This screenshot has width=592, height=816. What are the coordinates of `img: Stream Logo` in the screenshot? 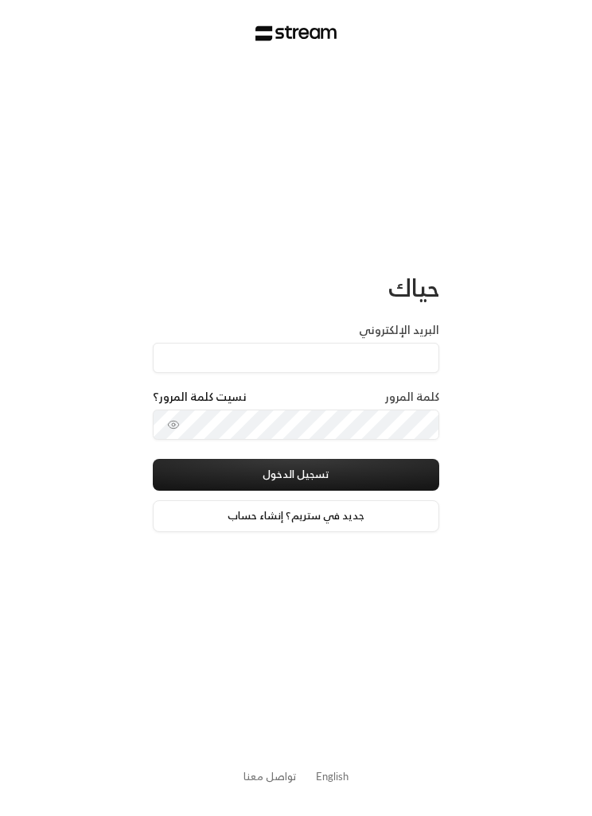 It's located at (296, 33).